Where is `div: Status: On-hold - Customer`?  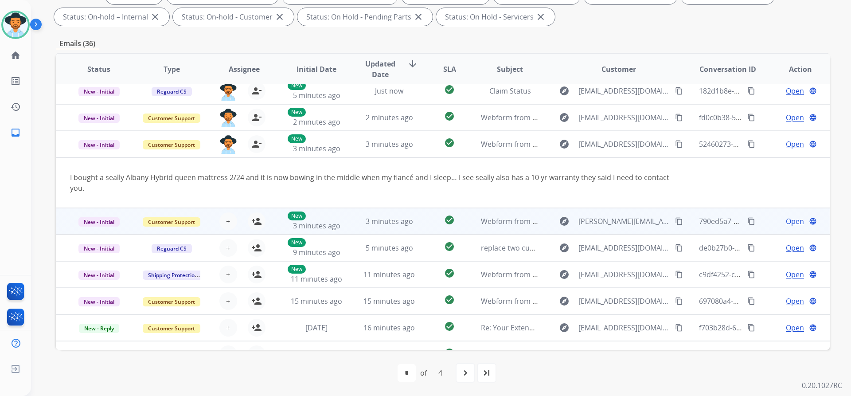 div: Status: On-hold - Customer is located at coordinates (233, 17).